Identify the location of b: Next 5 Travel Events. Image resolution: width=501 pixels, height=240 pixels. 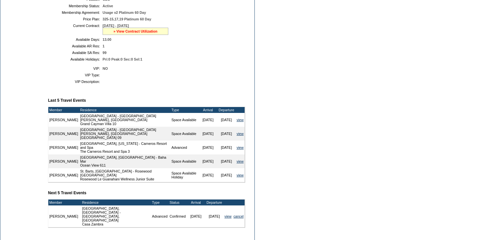
(67, 193).